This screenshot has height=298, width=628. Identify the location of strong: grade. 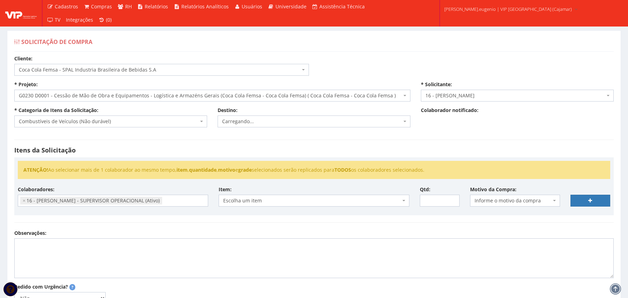
(245, 170).